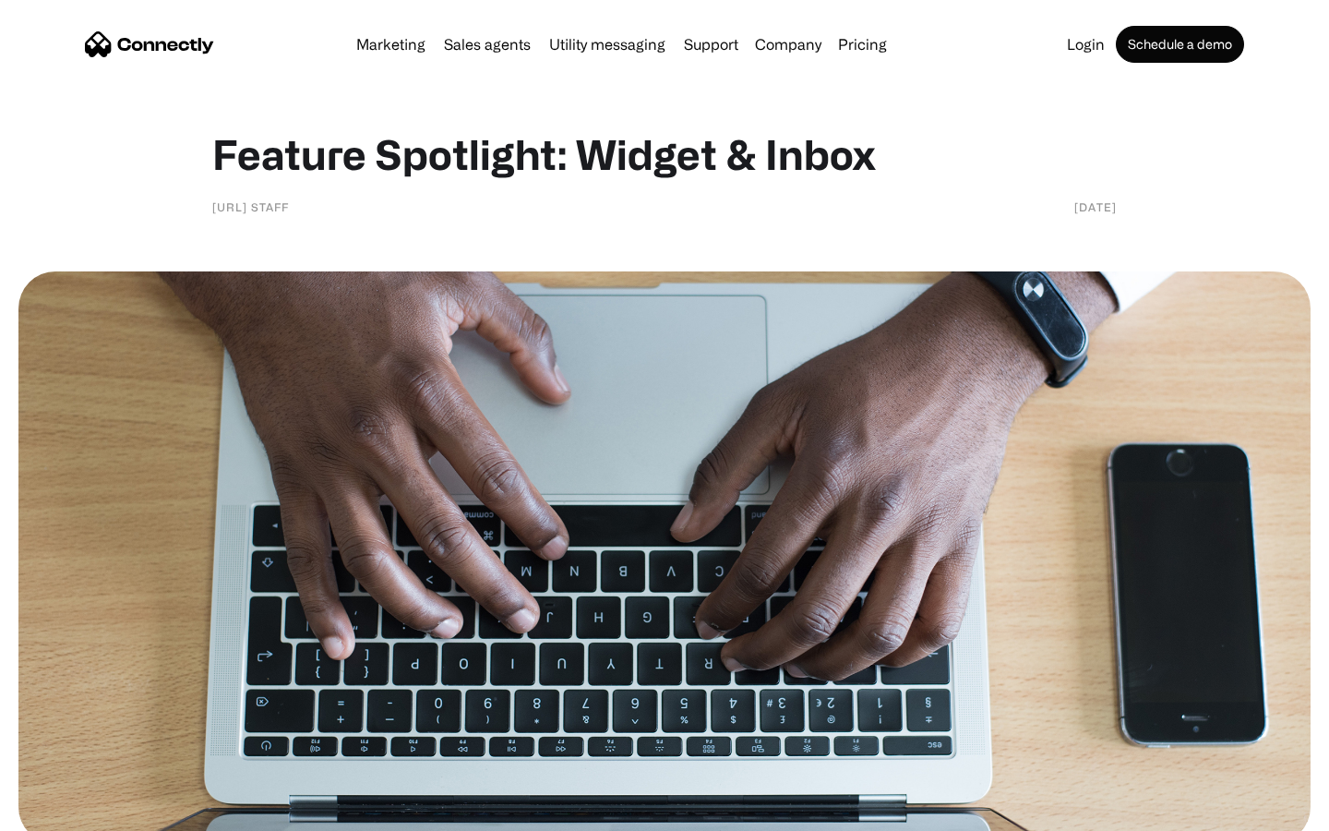  Describe the element at coordinates (1086, 44) in the screenshot. I see `a: Login` at that location.